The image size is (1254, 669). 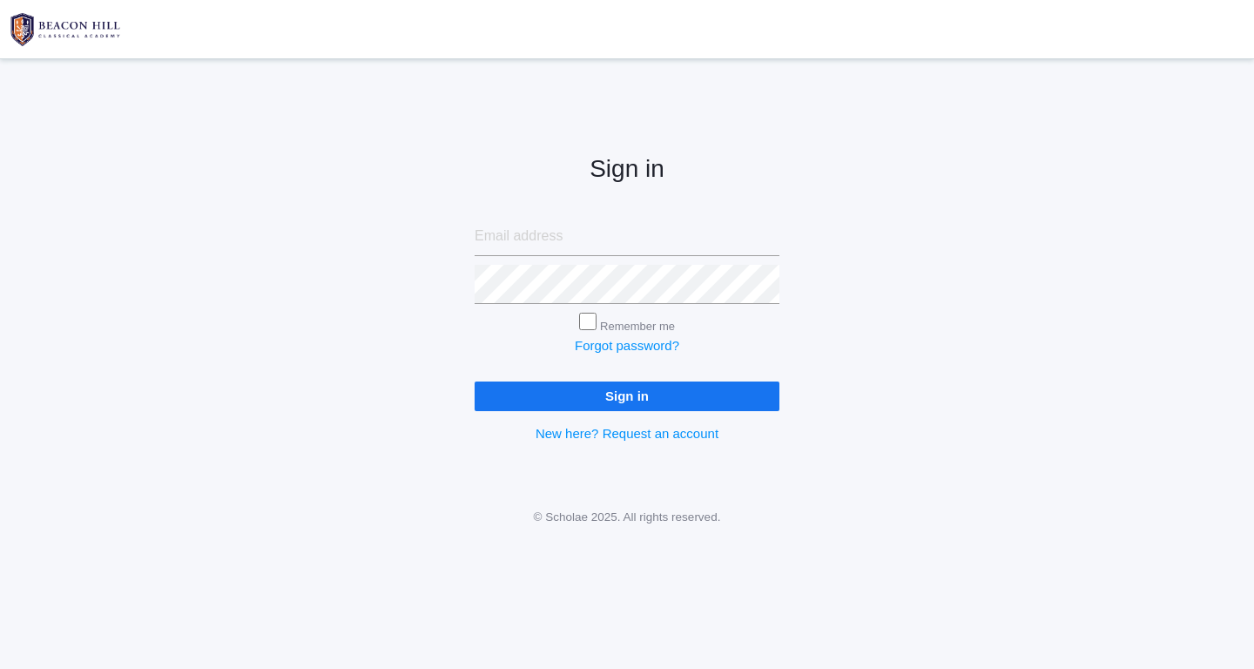 I want to click on label: Remember me, so click(x=637, y=326).